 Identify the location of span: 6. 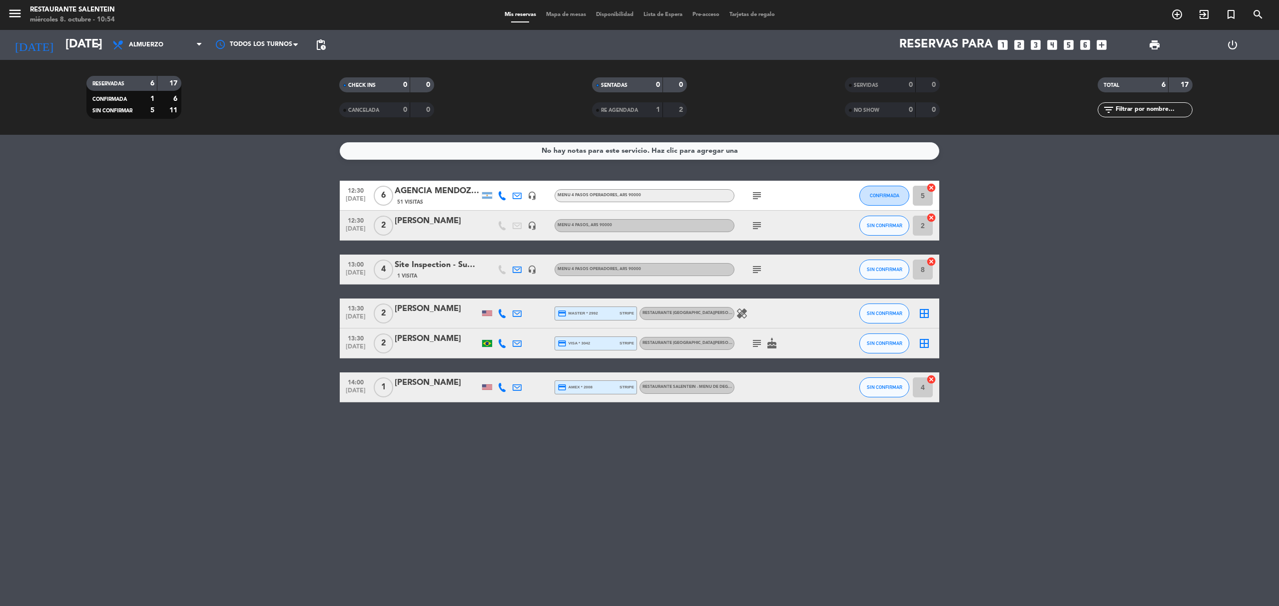
(383, 196).